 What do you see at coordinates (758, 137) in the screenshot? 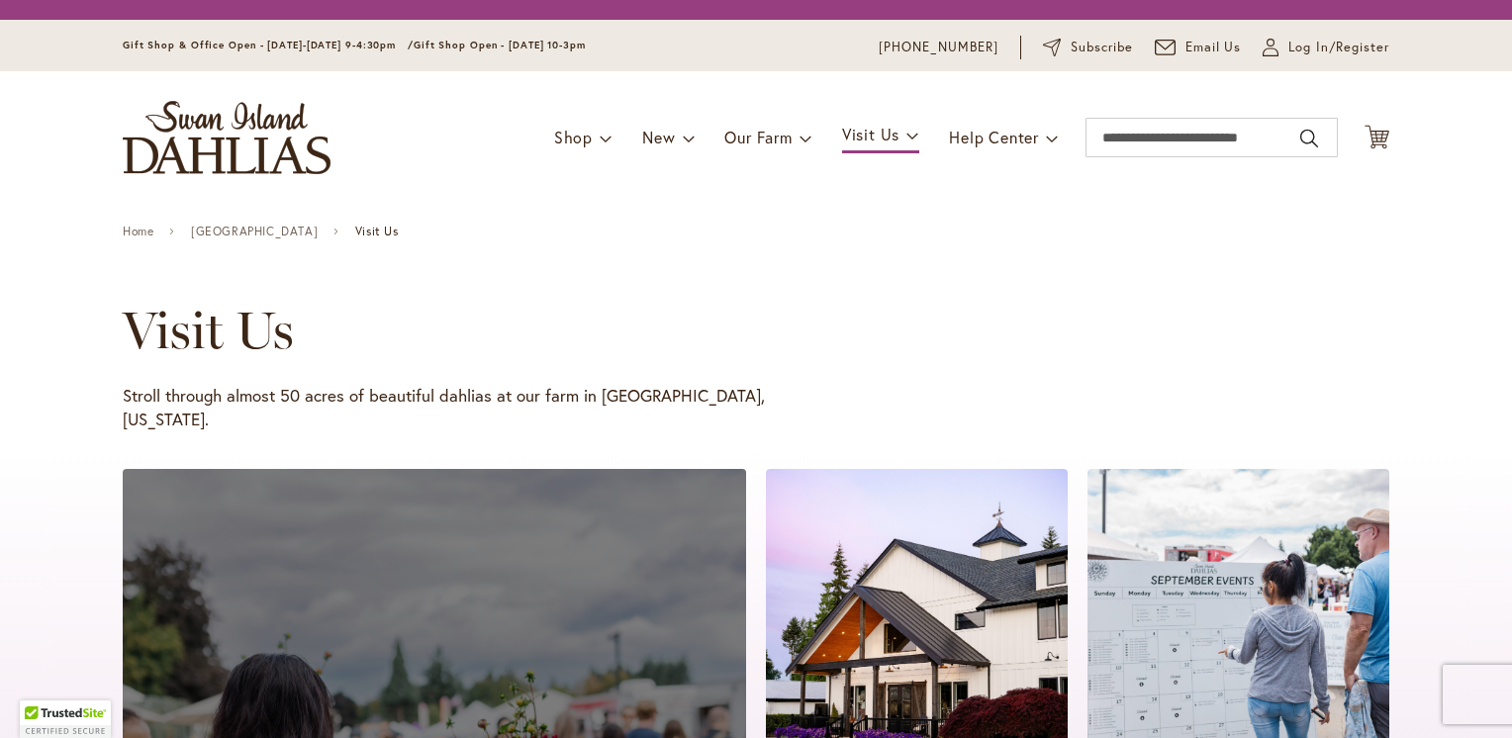
I see `span: Our Farm` at bounding box center [758, 137].